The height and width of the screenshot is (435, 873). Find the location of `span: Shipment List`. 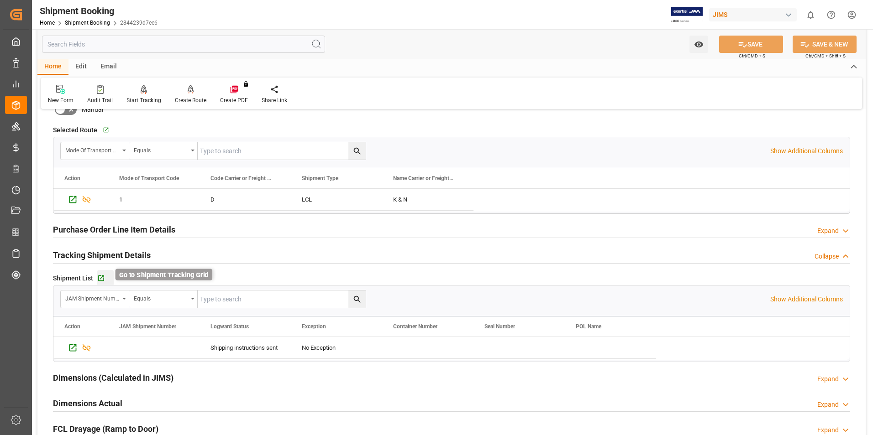

span: Shipment List is located at coordinates (73, 278).